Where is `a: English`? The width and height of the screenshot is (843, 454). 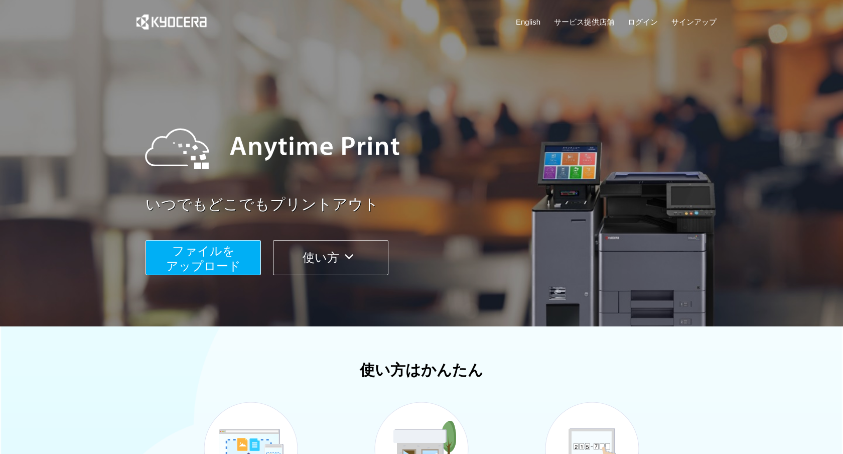
a: English is located at coordinates (528, 22).